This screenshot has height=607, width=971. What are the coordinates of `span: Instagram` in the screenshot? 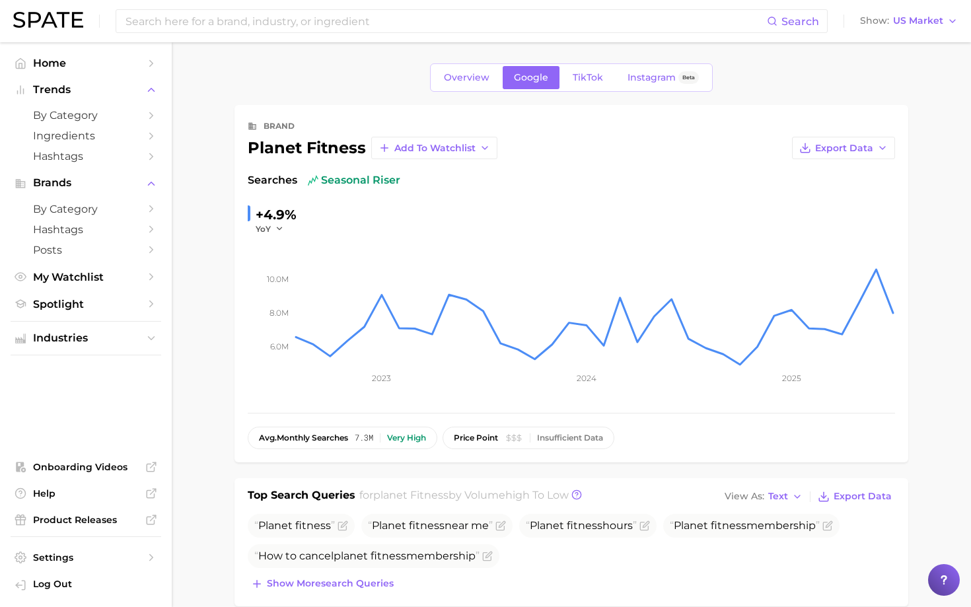 It's located at (651, 77).